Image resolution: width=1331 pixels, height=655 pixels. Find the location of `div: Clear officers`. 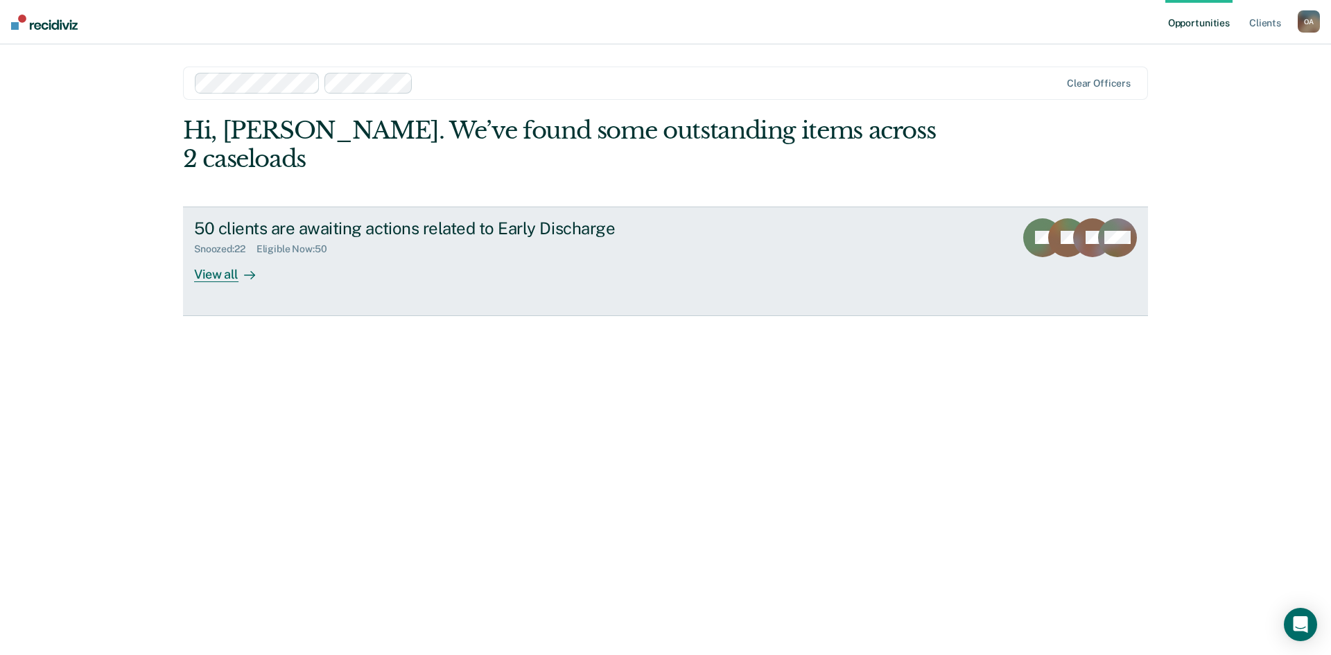

div: Clear officers is located at coordinates (1099, 83).